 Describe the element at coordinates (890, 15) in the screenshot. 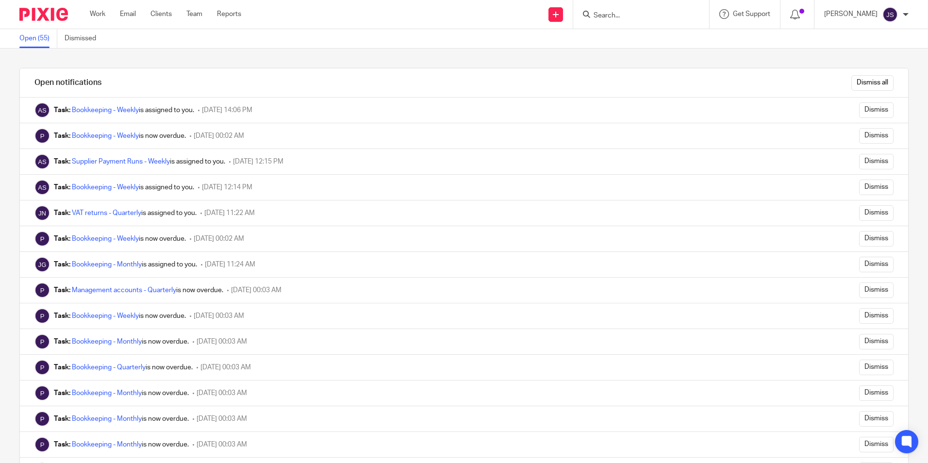

I see `img: svg%3E` at that location.